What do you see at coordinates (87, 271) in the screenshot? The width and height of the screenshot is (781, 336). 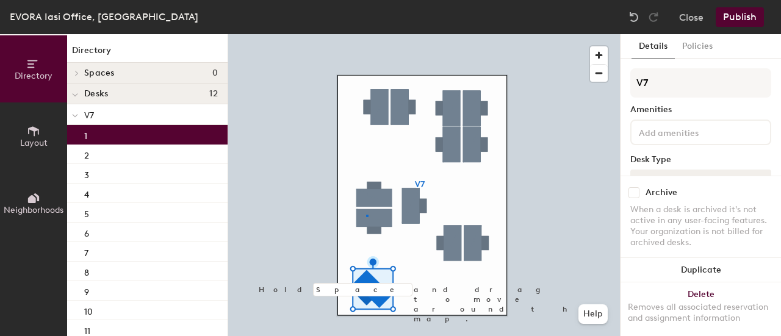 I see `p: 8` at bounding box center [87, 271].